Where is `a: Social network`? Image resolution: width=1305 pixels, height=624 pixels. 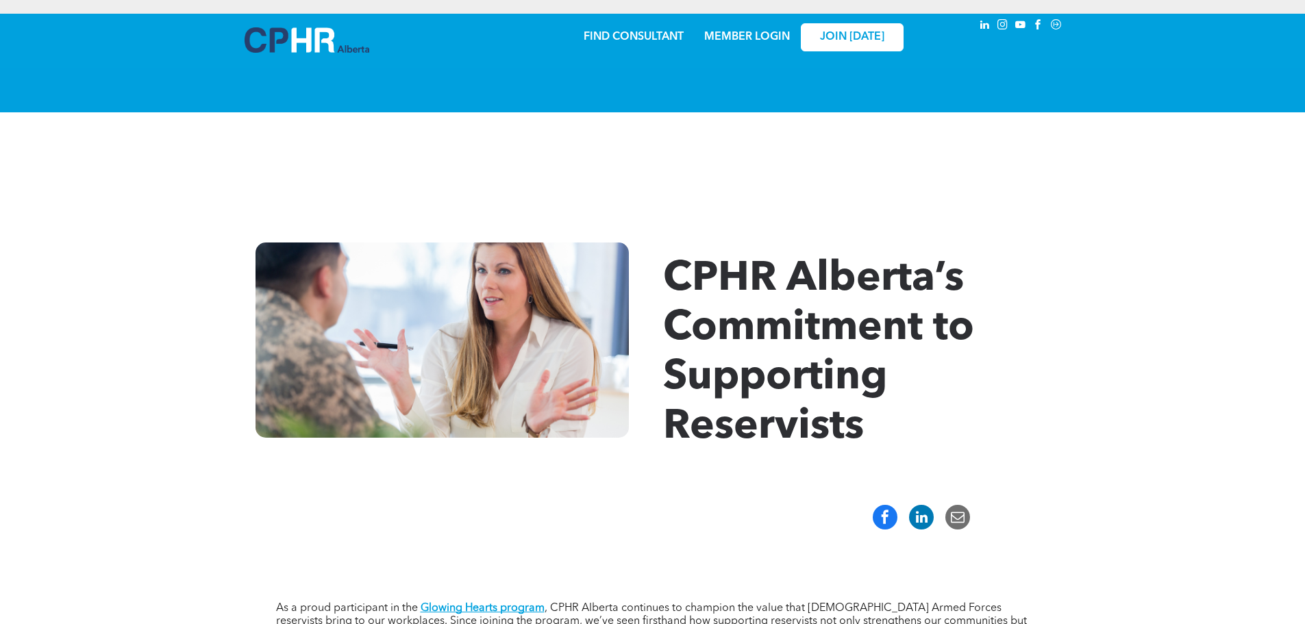 a: Social network is located at coordinates (1057, 26).